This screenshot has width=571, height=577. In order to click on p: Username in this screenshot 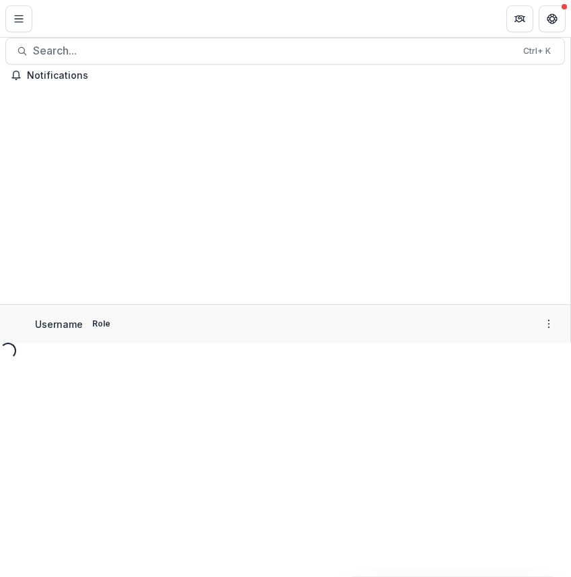, I will do `click(59, 324)`.